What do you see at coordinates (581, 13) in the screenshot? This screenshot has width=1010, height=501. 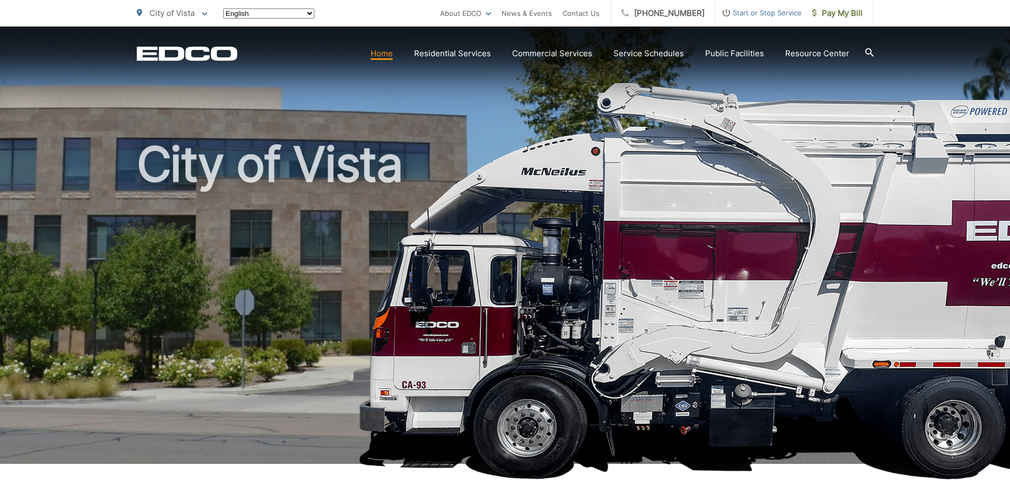 I see `a: Contact Us` at bounding box center [581, 13].